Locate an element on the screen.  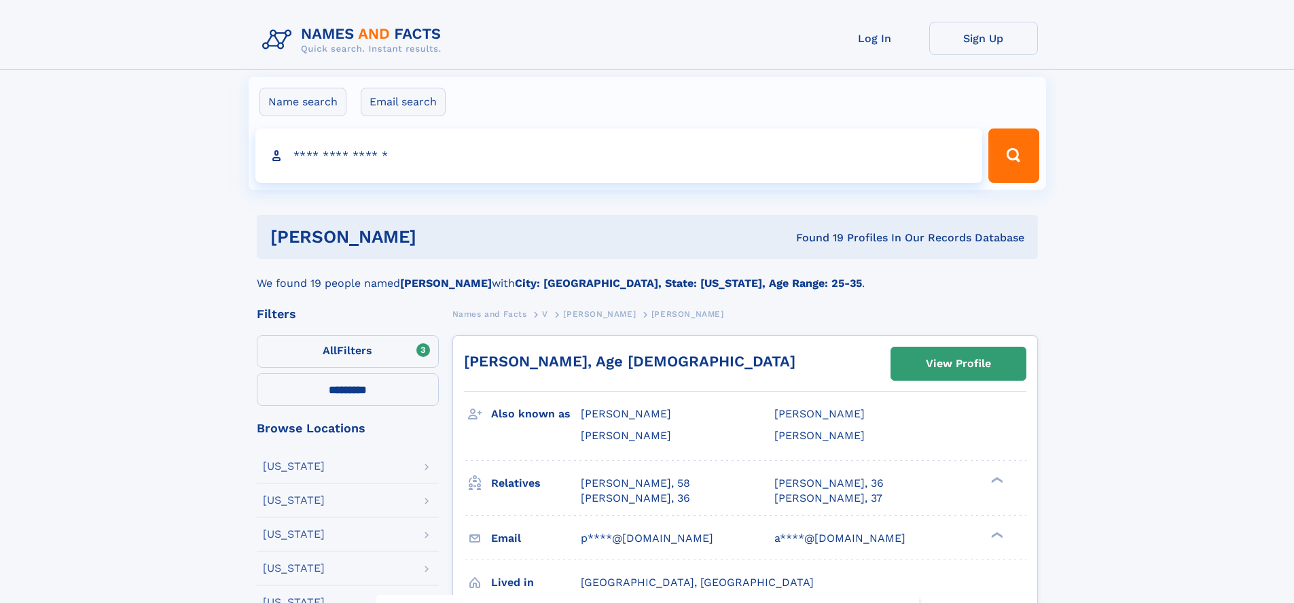
h3: Relatives is located at coordinates (536, 483).